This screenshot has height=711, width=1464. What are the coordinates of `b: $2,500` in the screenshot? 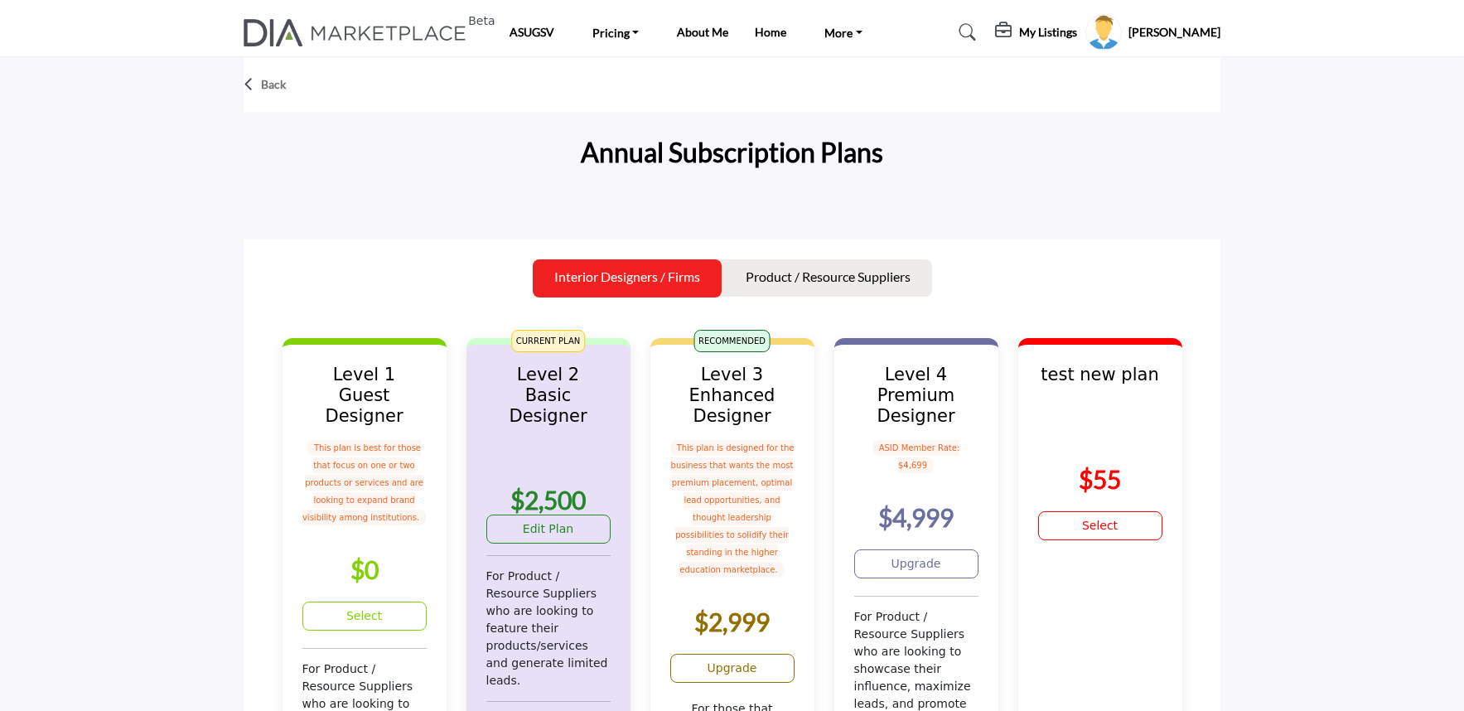 It's located at (548, 500).